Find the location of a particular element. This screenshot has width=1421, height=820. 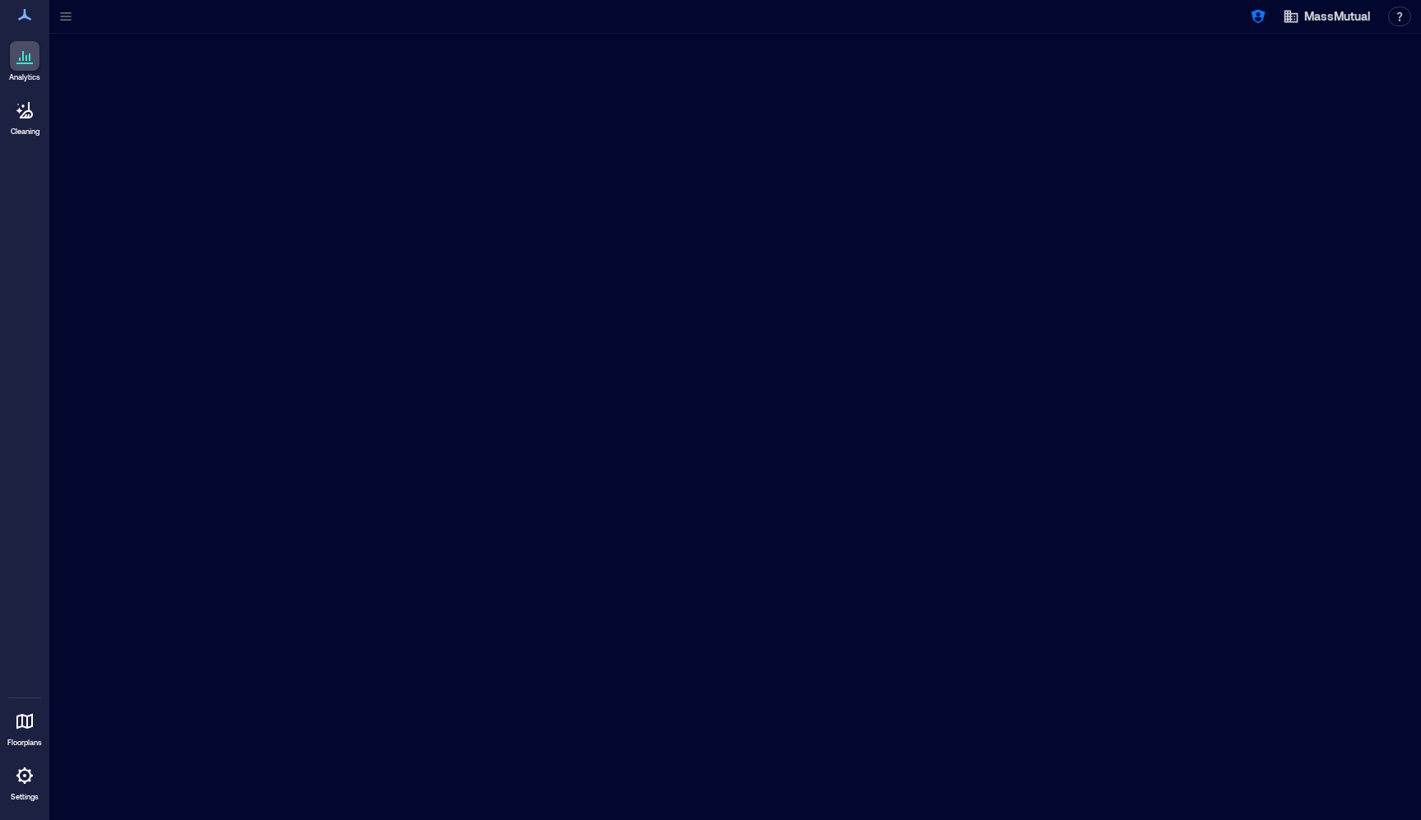

p: Analytics is located at coordinates (25, 77).